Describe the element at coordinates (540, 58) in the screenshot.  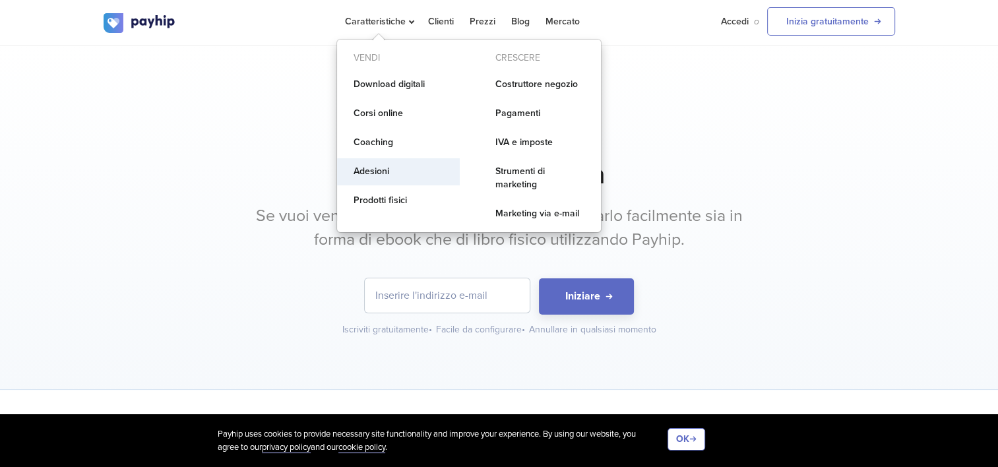
I see `div: Crescere` at that location.